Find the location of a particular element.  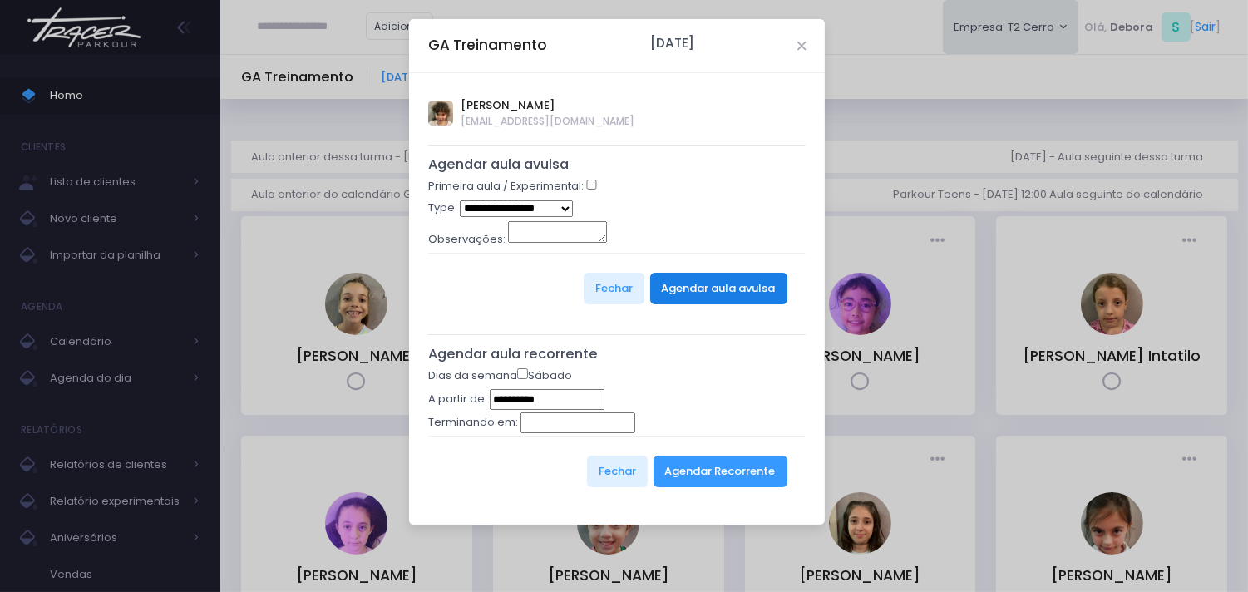

form: Dias da semana is located at coordinates (617, 437).